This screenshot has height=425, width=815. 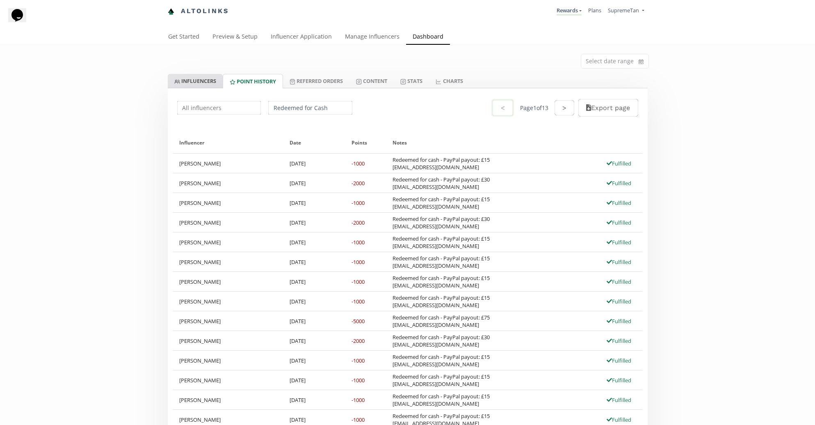 What do you see at coordinates (641, 62) in the screenshot?
I see `svg: calendar` at bounding box center [641, 62].